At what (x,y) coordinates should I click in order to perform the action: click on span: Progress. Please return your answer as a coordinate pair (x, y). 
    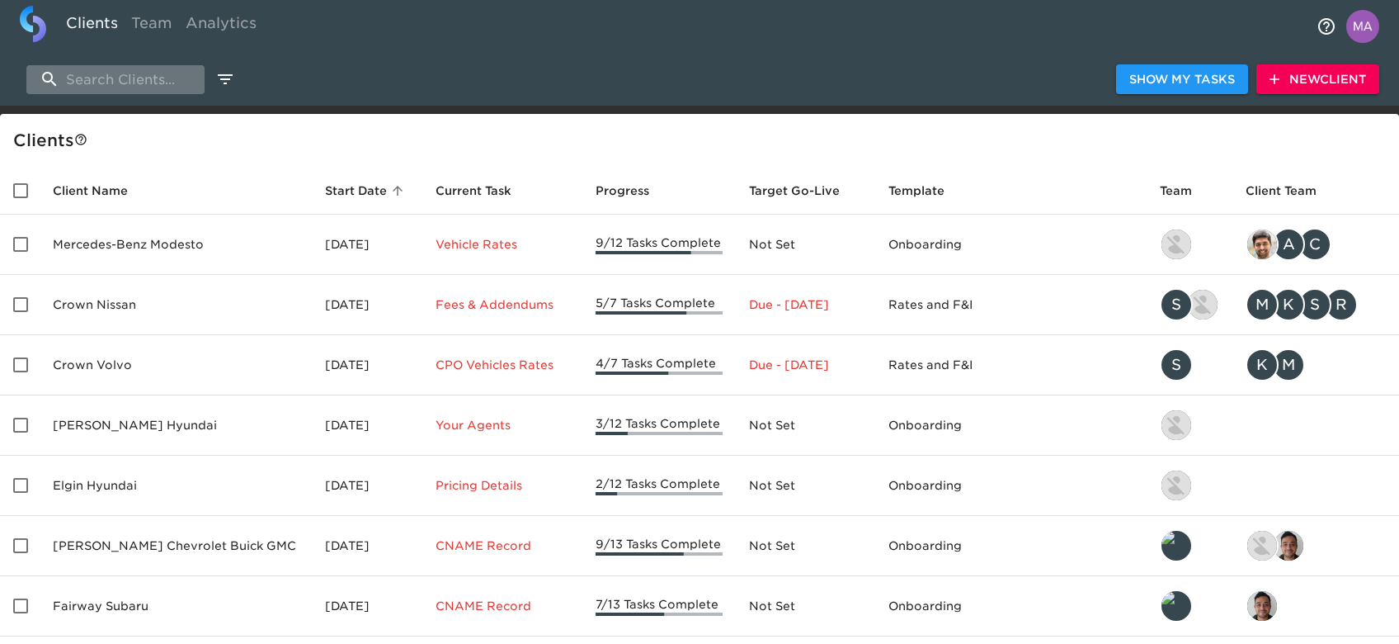
    Looking at the image, I should click on (633, 191).